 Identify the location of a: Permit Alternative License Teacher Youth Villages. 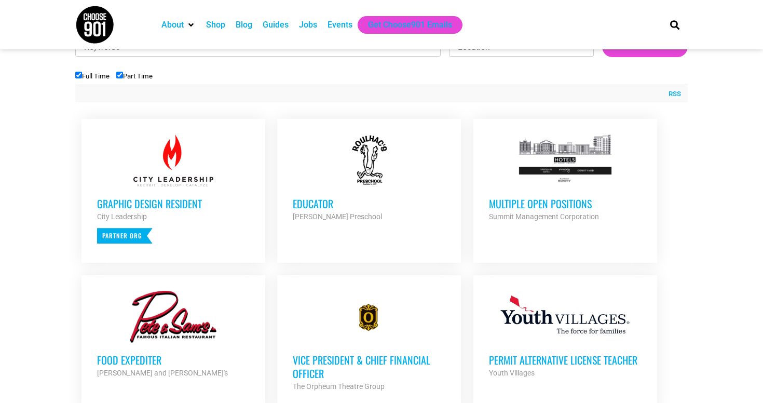
(565, 335).